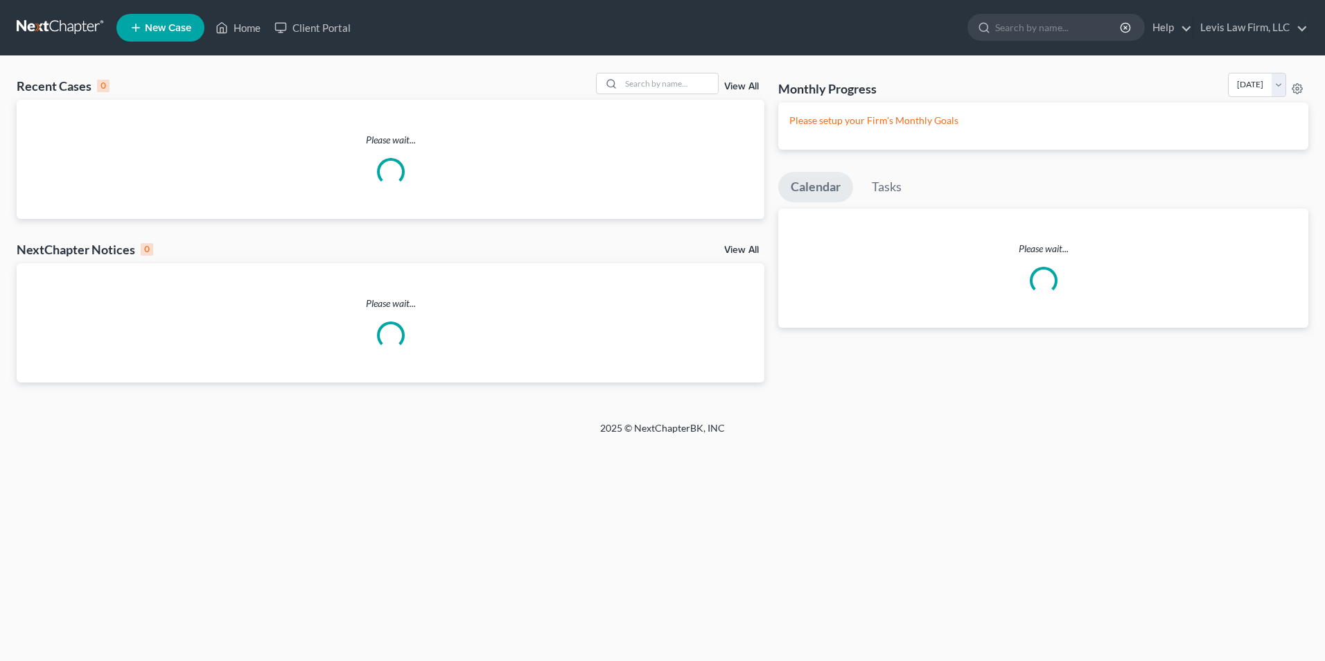  Describe the element at coordinates (238, 28) in the screenshot. I see `a: Home` at that location.